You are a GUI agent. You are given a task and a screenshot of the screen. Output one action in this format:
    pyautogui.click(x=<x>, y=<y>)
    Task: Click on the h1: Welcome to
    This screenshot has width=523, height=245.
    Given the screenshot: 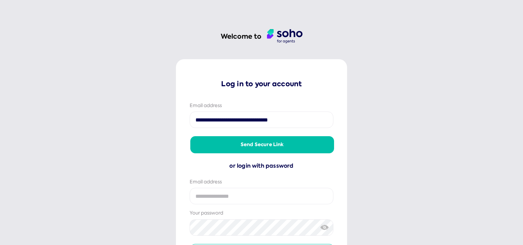 What is the action you would take?
    pyautogui.click(x=241, y=36)
    